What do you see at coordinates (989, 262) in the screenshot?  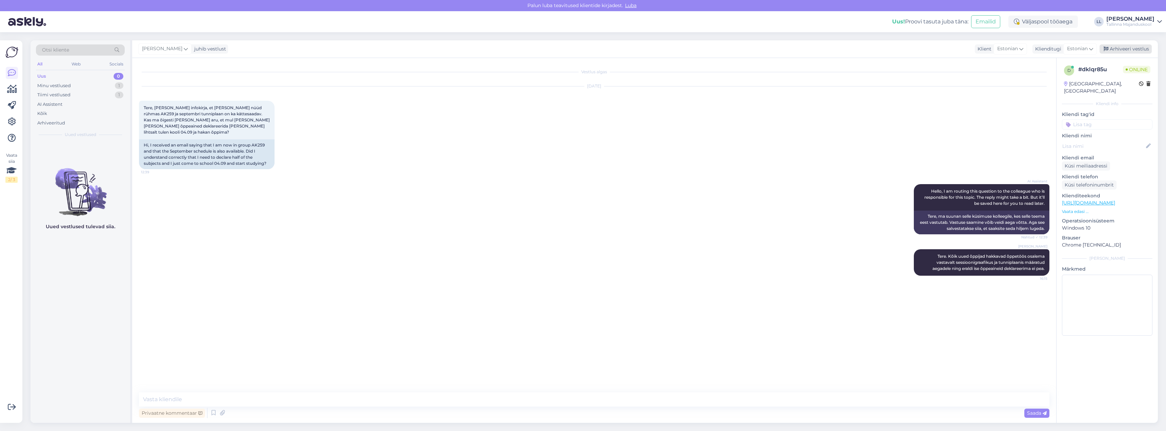 I see `span: Tere. Kõik uued õppijad hakkavad õppetöös osalema vastavalt sessioonigraafikus ja tunniplaanis mä...` at bounding box center [989, 262].